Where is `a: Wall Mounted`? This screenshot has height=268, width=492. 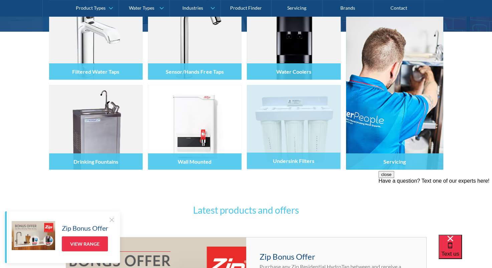 a: Wall Mounted is located at coordinates (195, 128).